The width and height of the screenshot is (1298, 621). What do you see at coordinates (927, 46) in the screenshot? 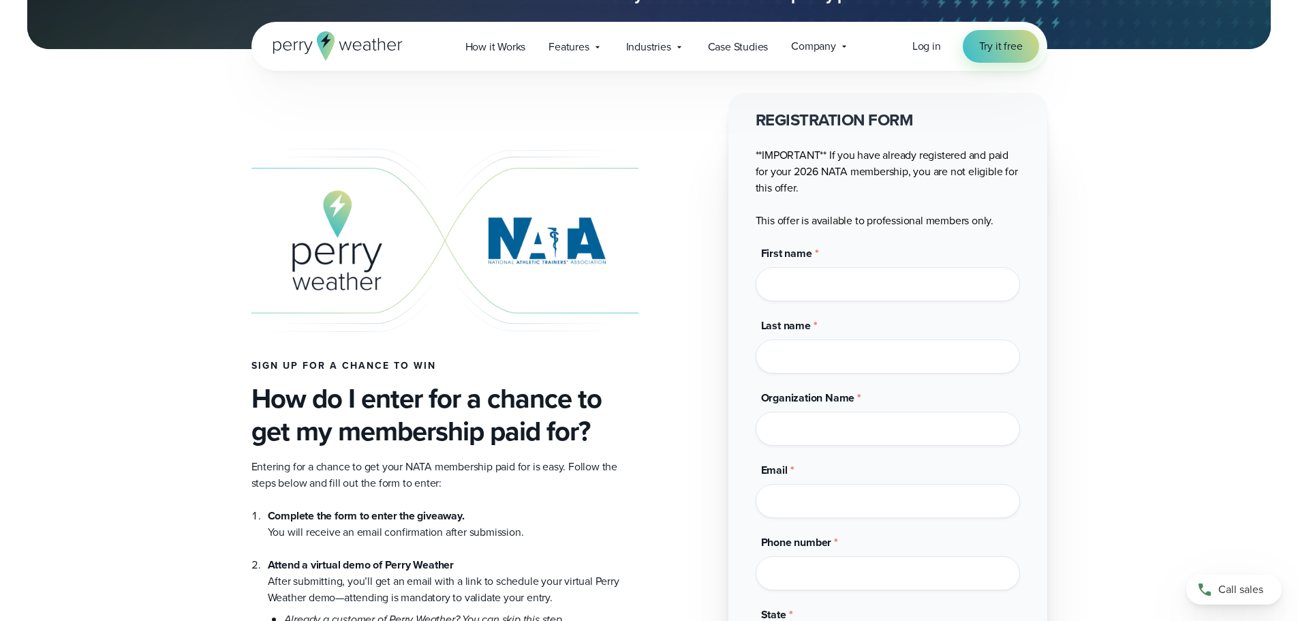
I see `span: Log in` at bounding box center [927, 46].